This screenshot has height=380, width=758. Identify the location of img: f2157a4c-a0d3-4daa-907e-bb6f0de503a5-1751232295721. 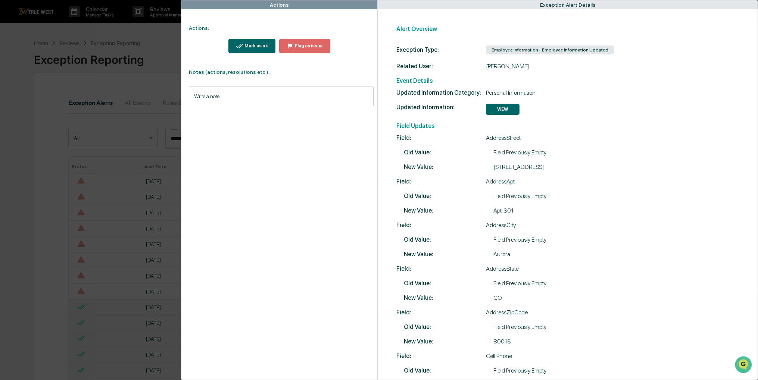
(9, 9).